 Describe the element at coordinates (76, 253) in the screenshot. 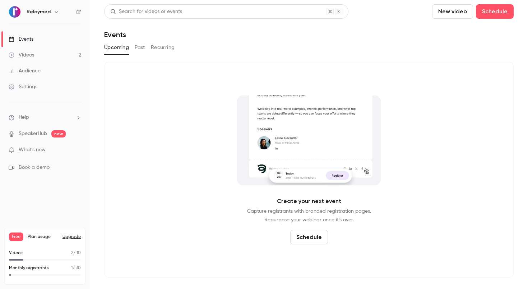

I see `p: / 10` at that location.